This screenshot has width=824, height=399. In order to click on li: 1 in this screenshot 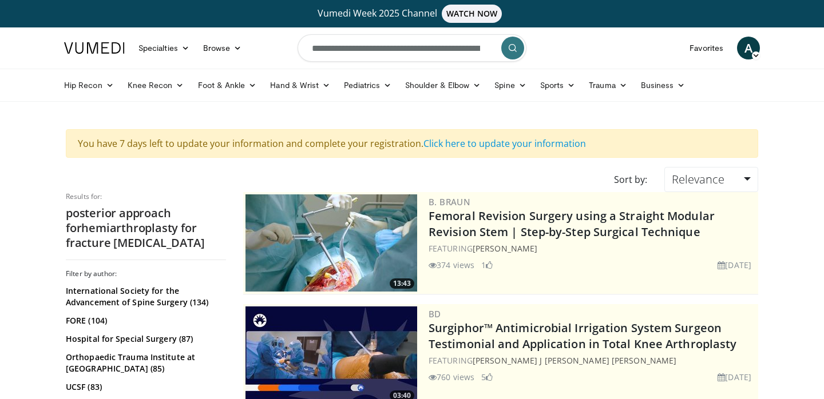, I will do `click(487, 265)`.